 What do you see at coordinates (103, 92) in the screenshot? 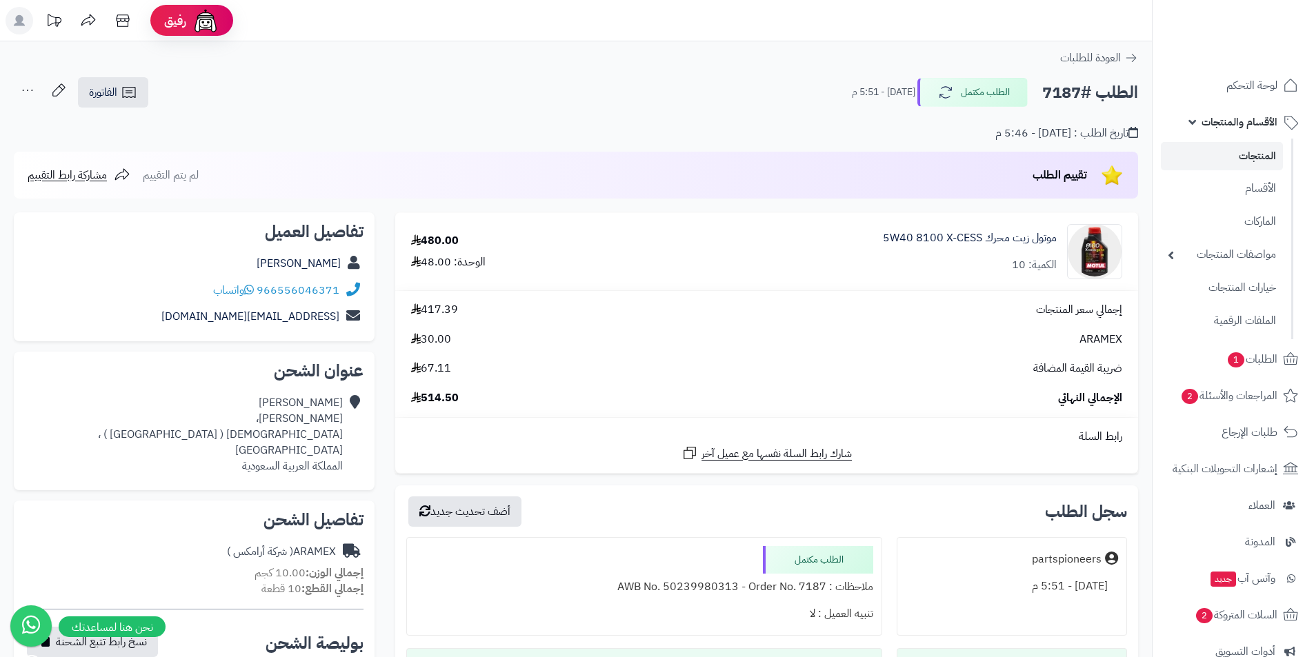
I see `span: الفاتورة` at bounding box center [103, 92].